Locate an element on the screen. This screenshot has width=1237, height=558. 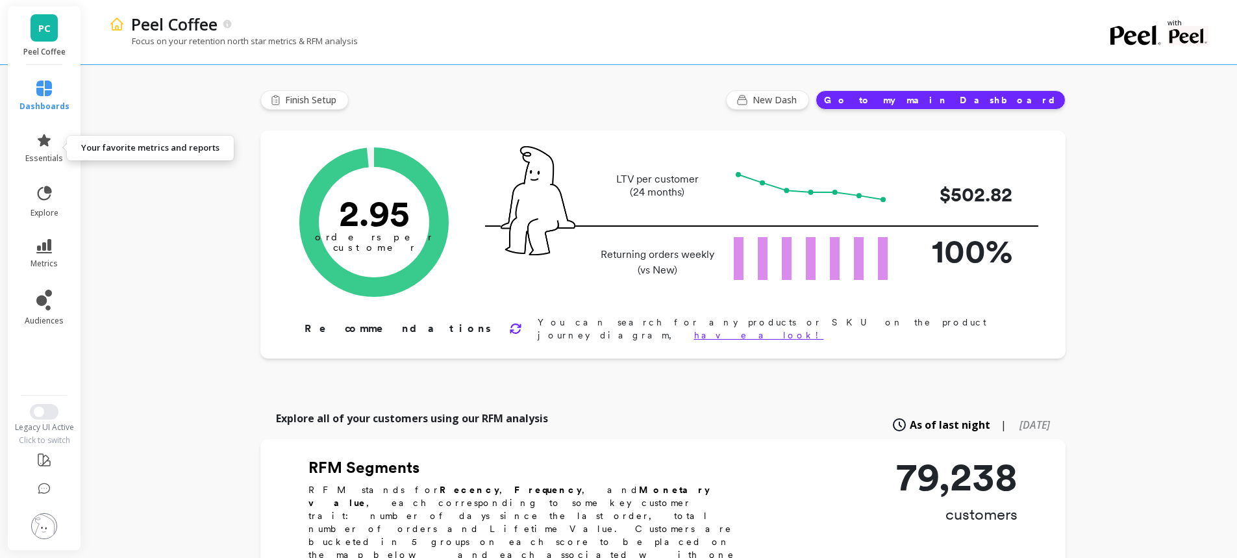
p: You can search for any products or SKU on the product journey diagram, is located at coordinates (781, 329).